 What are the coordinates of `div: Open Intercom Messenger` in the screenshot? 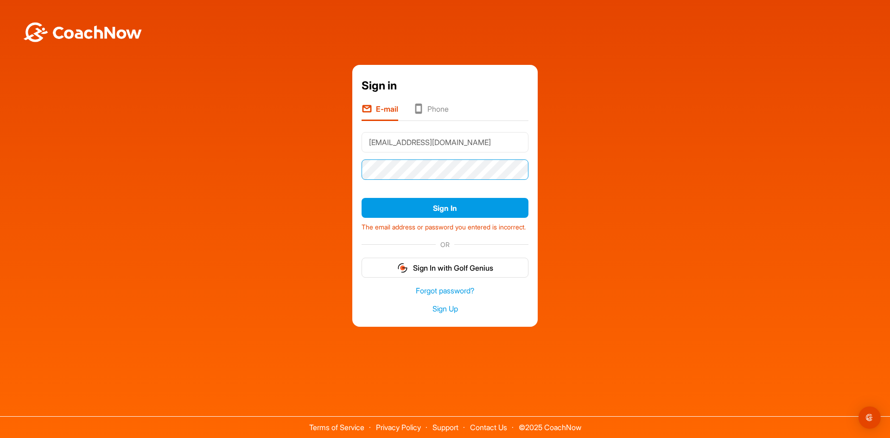 It's located at (869, 418).